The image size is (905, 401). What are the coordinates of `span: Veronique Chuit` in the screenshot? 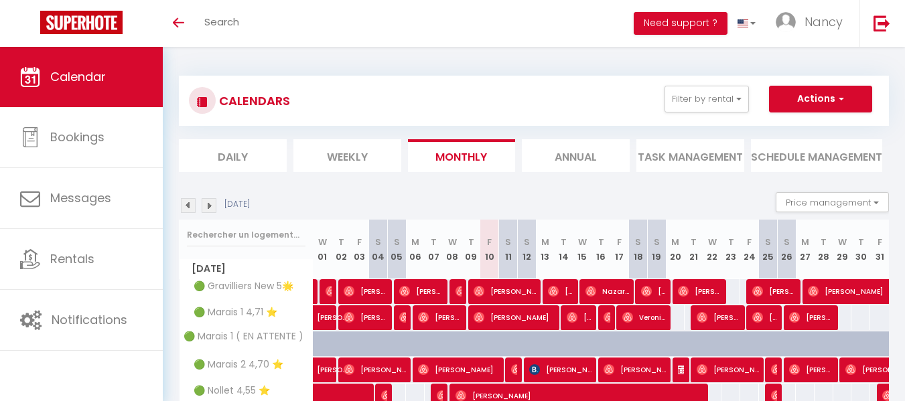 It's located at (644, 317).